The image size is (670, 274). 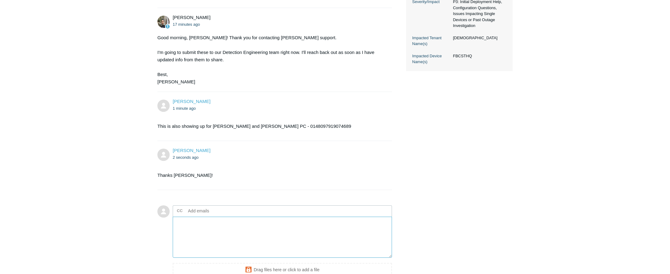 What do you see at coordinates (431, 41) in the screenshot?
I see `dt: Impacted Tenant Name(s)` at bounding box center [431, 41].